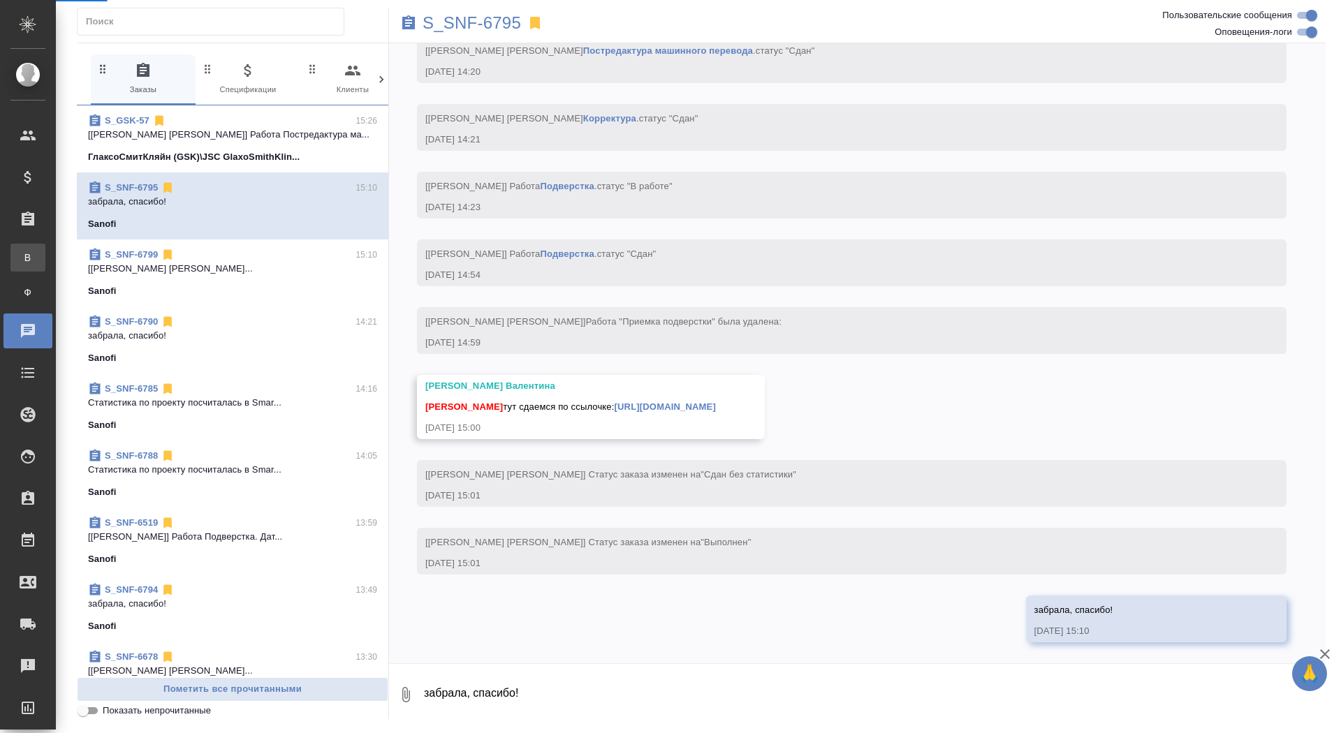  I want to click on p: S_SNF-6795, so click(471, 23).